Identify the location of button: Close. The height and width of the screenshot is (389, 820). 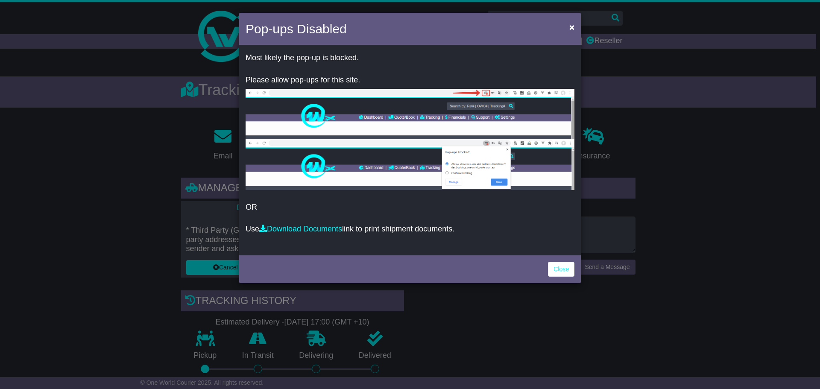
(572, 27).